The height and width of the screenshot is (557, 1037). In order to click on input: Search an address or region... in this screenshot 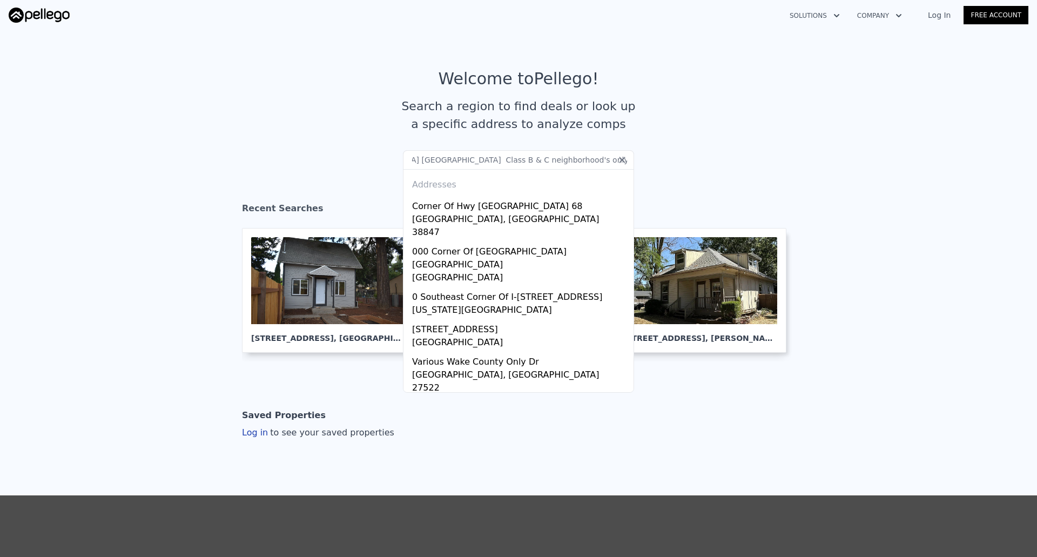, I will do `click(518, 160)`.